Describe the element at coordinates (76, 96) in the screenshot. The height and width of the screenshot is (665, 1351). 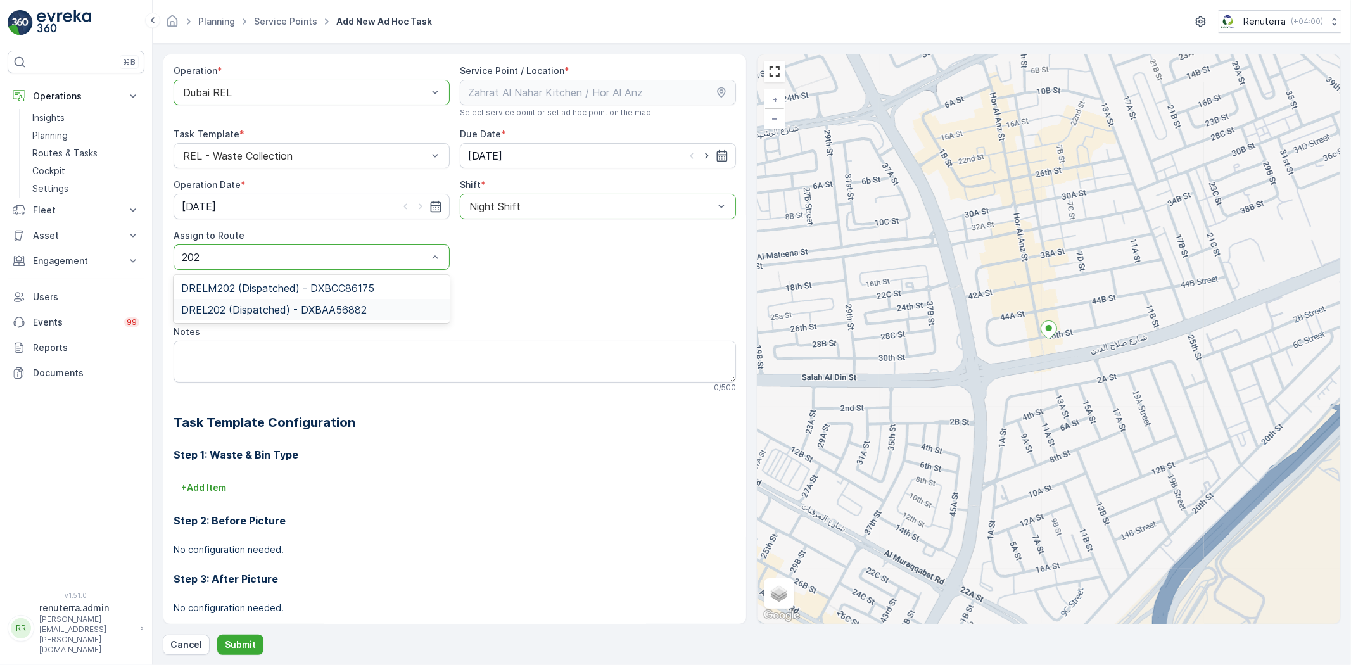
I see `p: Operations` at that location.